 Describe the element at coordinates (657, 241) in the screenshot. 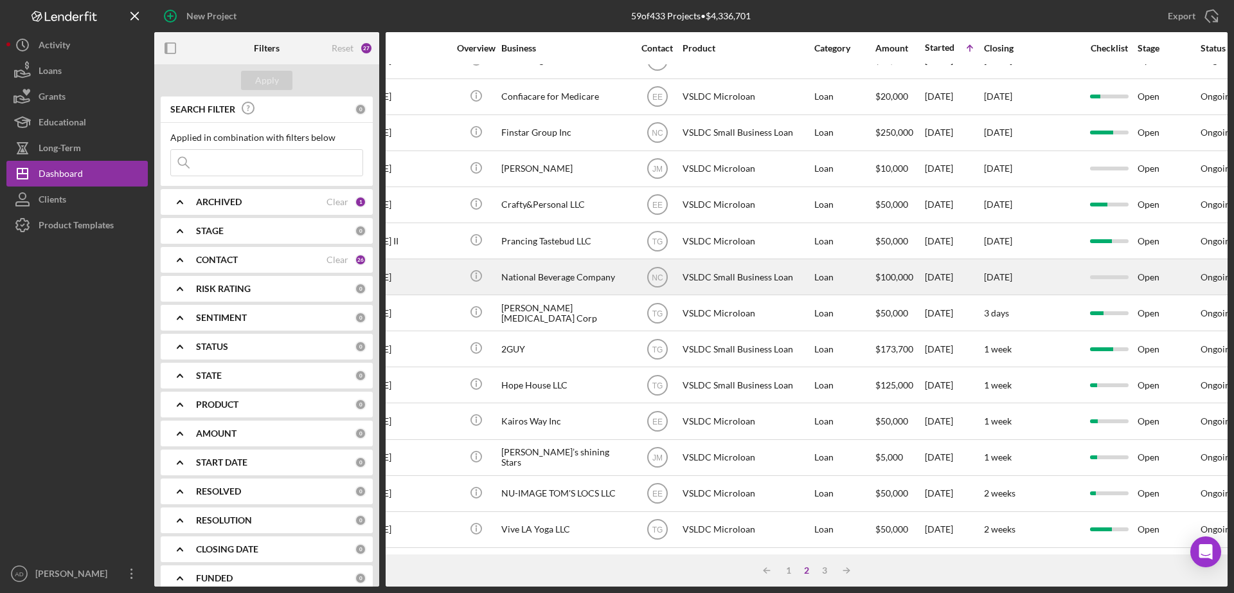

I see `text: TG` at that location.